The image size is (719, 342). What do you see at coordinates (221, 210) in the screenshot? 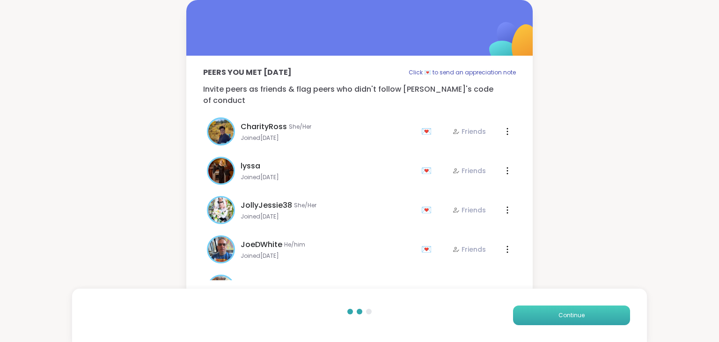
I see `img: JollyJessie38` at bounding box center [221, 210].